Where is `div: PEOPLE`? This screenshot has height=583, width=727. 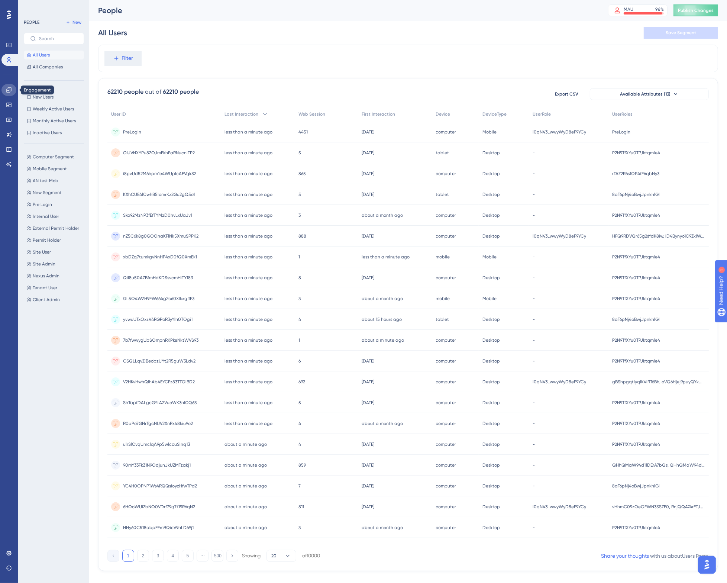
div: PEOPLE is located at coordinates (32, 22).